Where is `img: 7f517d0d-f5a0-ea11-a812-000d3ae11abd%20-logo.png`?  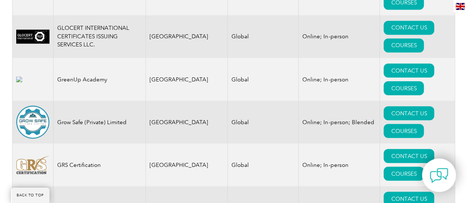
img: 7f517d0d-f5a0-ea11-a812-000d3ae11abd%20-logo.png is located at coordinates (33, 165).